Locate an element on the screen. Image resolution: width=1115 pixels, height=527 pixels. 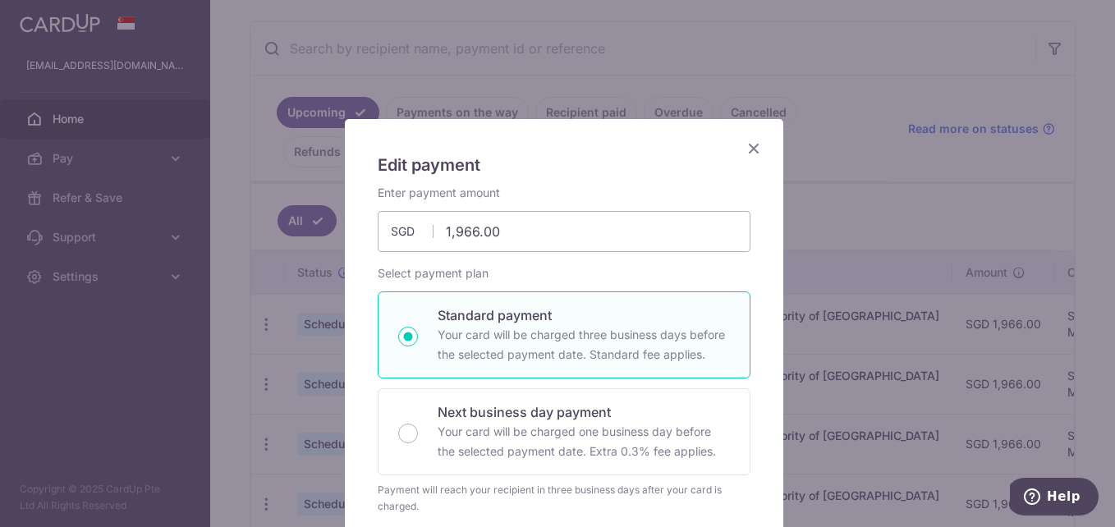
input: 0.00 is located at coordinates (564, 232).